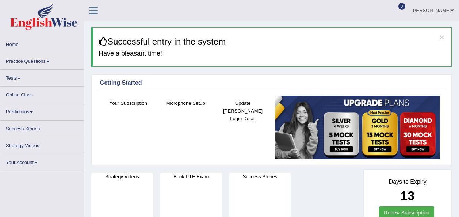  Describe the element at coordinates (42, 161) in the screenshot. I see `a: Your Account` at that location.